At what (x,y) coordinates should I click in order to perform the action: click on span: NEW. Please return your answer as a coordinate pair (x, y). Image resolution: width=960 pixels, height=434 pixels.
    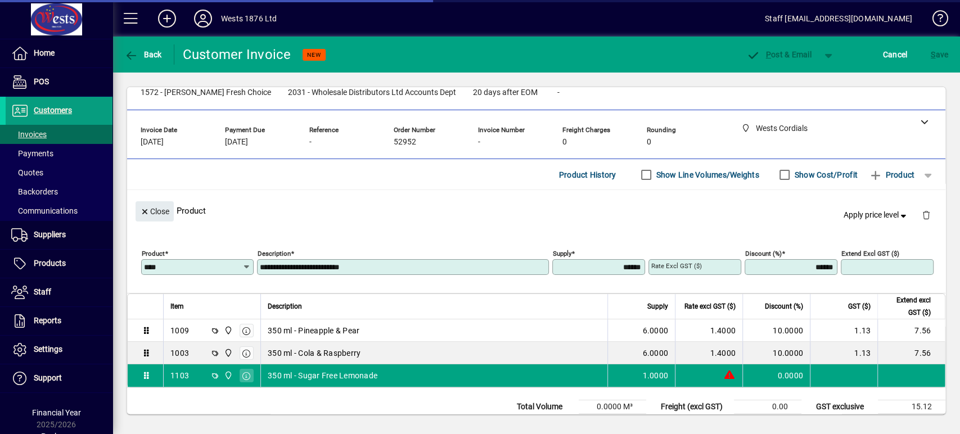
    Looking at the image, I should click on (314, 55).